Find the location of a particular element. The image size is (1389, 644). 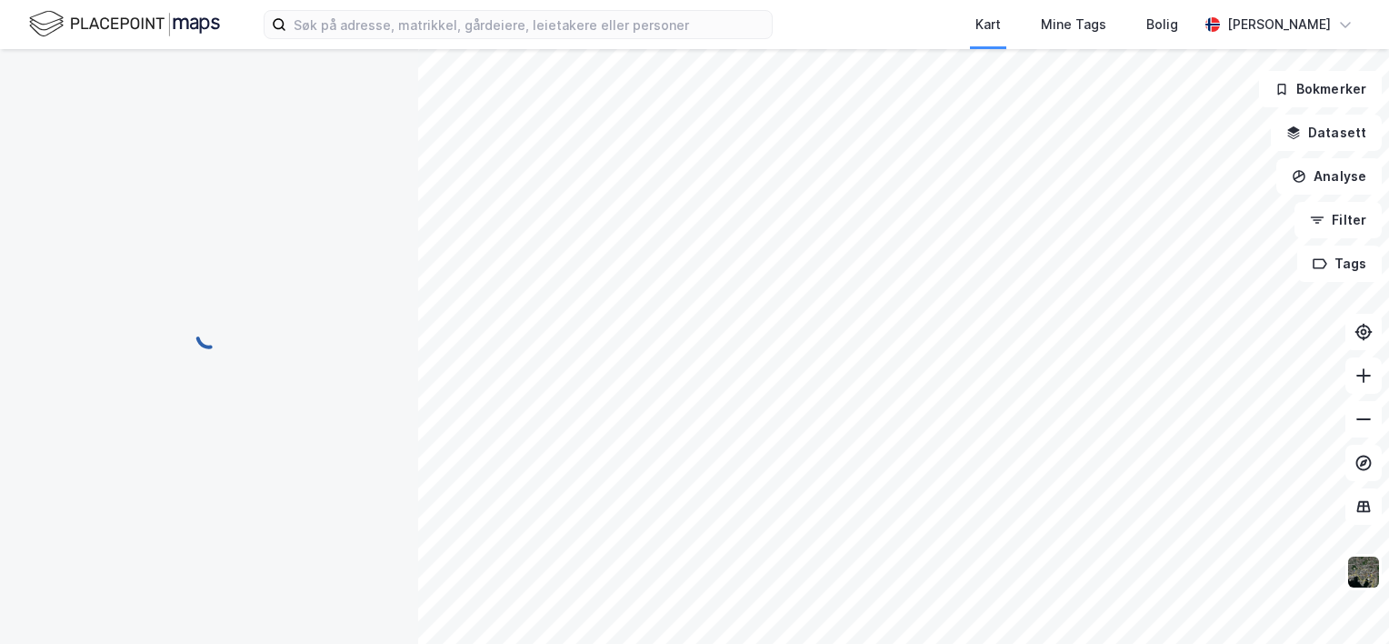

button: Tags is located at coordinates (1339, 264).